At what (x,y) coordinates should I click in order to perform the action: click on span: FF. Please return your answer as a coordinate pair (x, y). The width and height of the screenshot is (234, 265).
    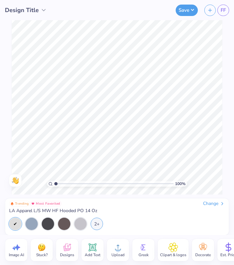
    Looking at the image, I should click on (223, 10).